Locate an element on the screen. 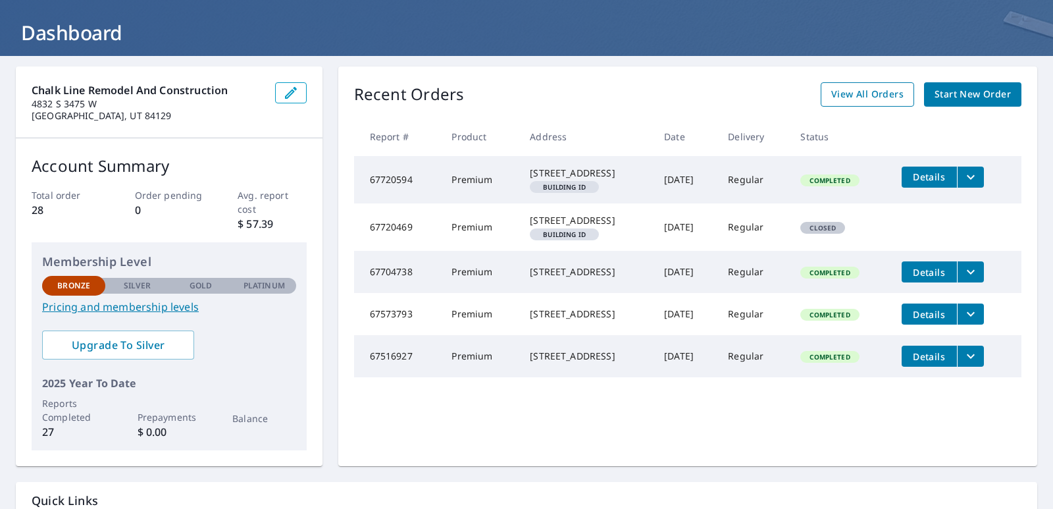 The width and height of the screenshot is (1053, 509). td: 67720469 is located at coordinates (397, 227).